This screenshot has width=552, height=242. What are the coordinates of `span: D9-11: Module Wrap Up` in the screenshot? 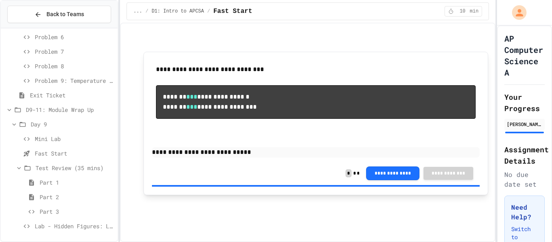 It's located at (70, 109).